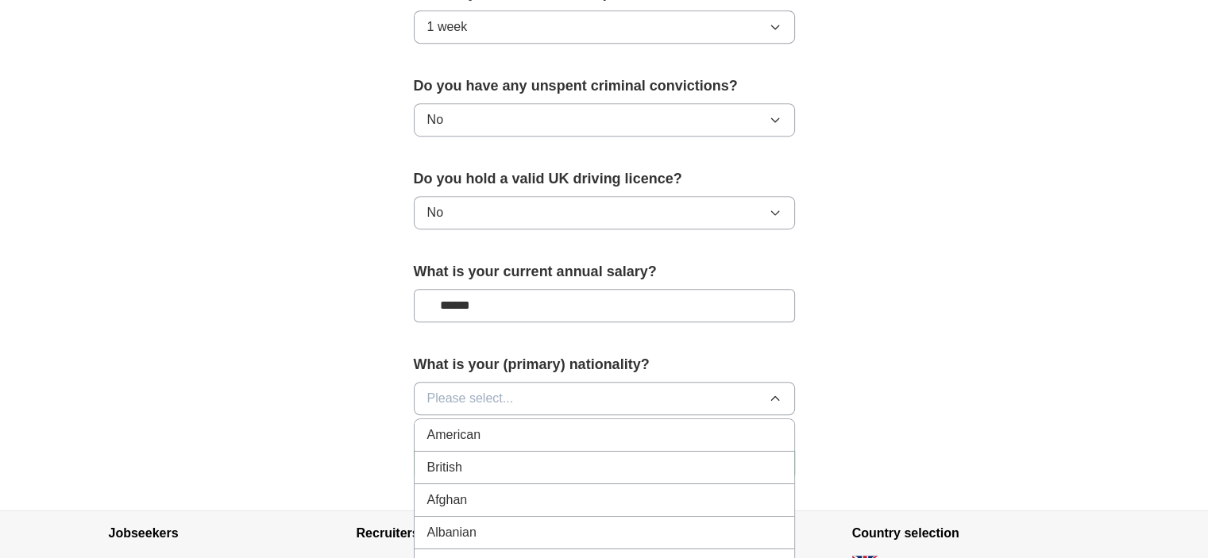  What do you see at coordinates (604, 179) in the screenshot?
I see `label: Do you hold a valid UK driving licence?` at bounding box center [604, 179].